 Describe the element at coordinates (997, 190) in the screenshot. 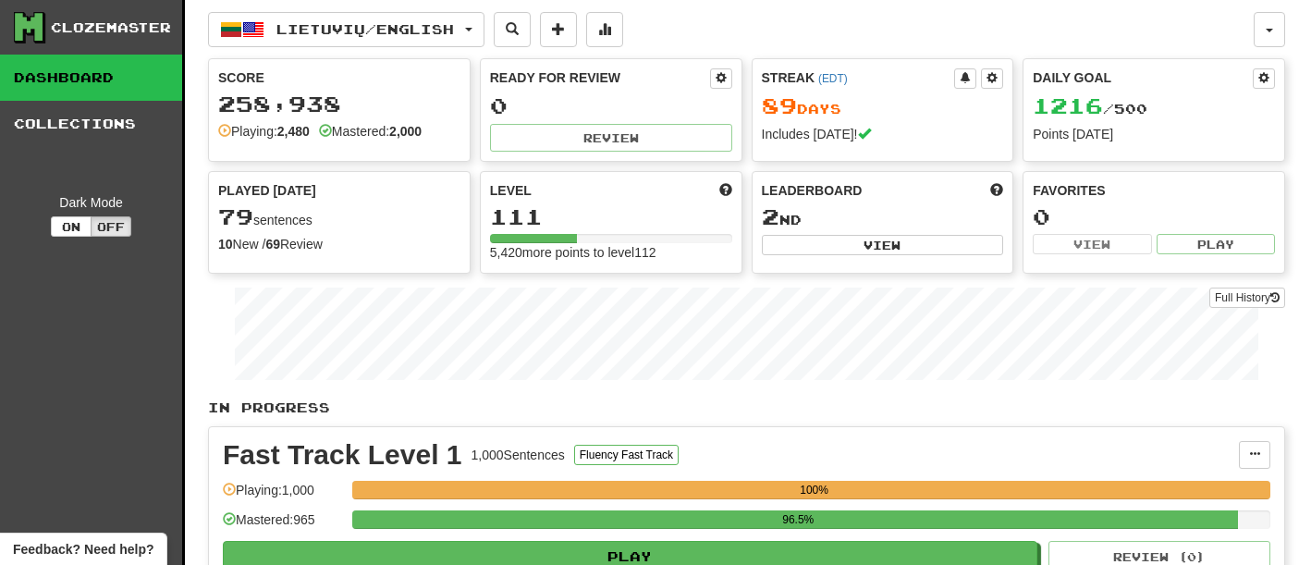

I see `span: This week in points, UTC` at that location.